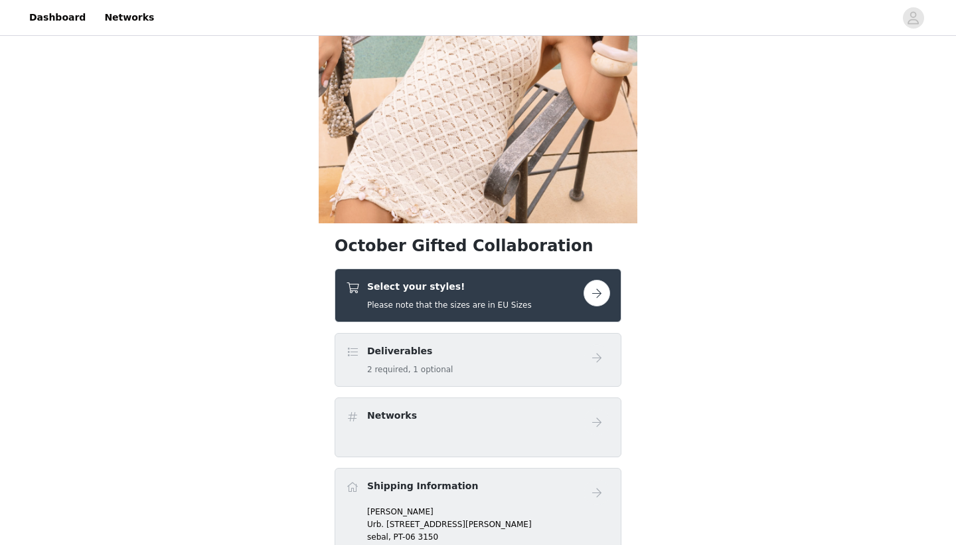 The image size is (956, 545). I want to click on div: avatar, so click(913, 18).